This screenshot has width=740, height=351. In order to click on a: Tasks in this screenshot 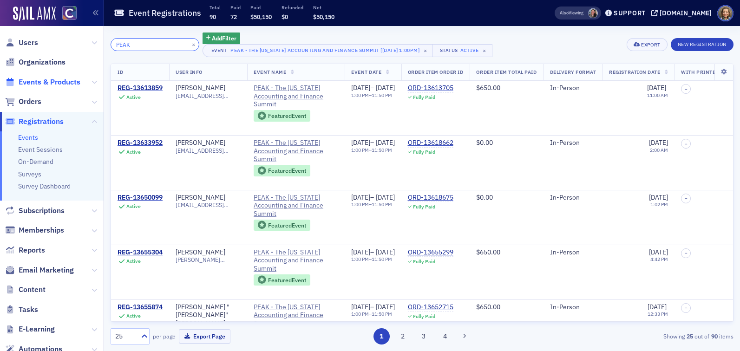, I will do `click(21, 310)`.